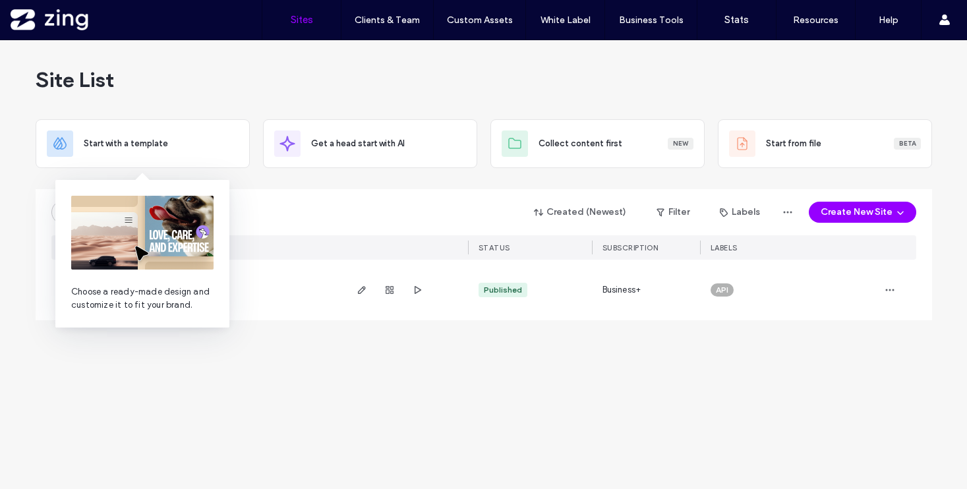 This screenshot has height=489, width=967. What do you see at coordinates (598, 144) in the screenshot?
I see `div: Collect content firstNew` at bounding box center [598, 144].